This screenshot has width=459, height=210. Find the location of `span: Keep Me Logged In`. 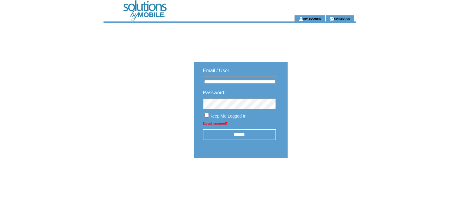

span: Keep Me Logged In is located at coordinates (228, 116).